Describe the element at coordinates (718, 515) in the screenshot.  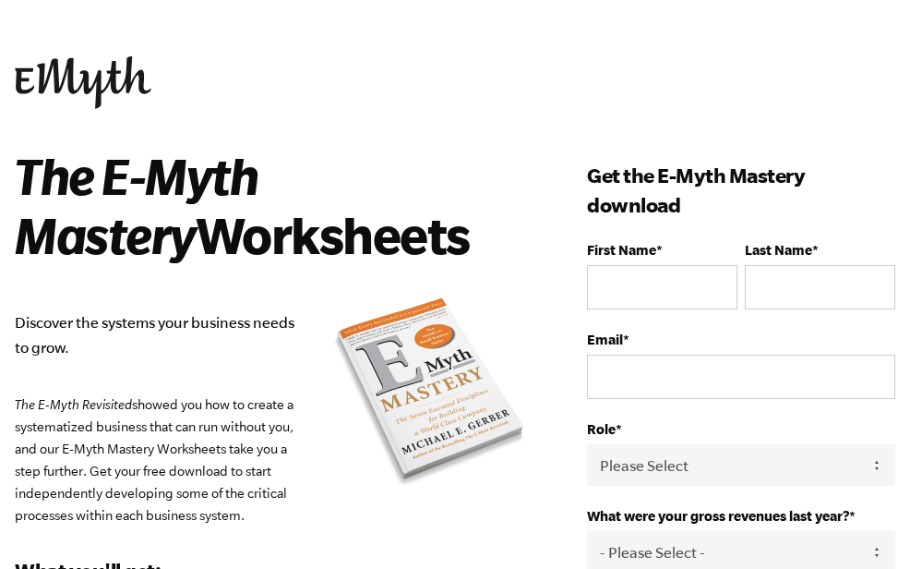
I see `span: What were your gross revenues last year?` at that location.